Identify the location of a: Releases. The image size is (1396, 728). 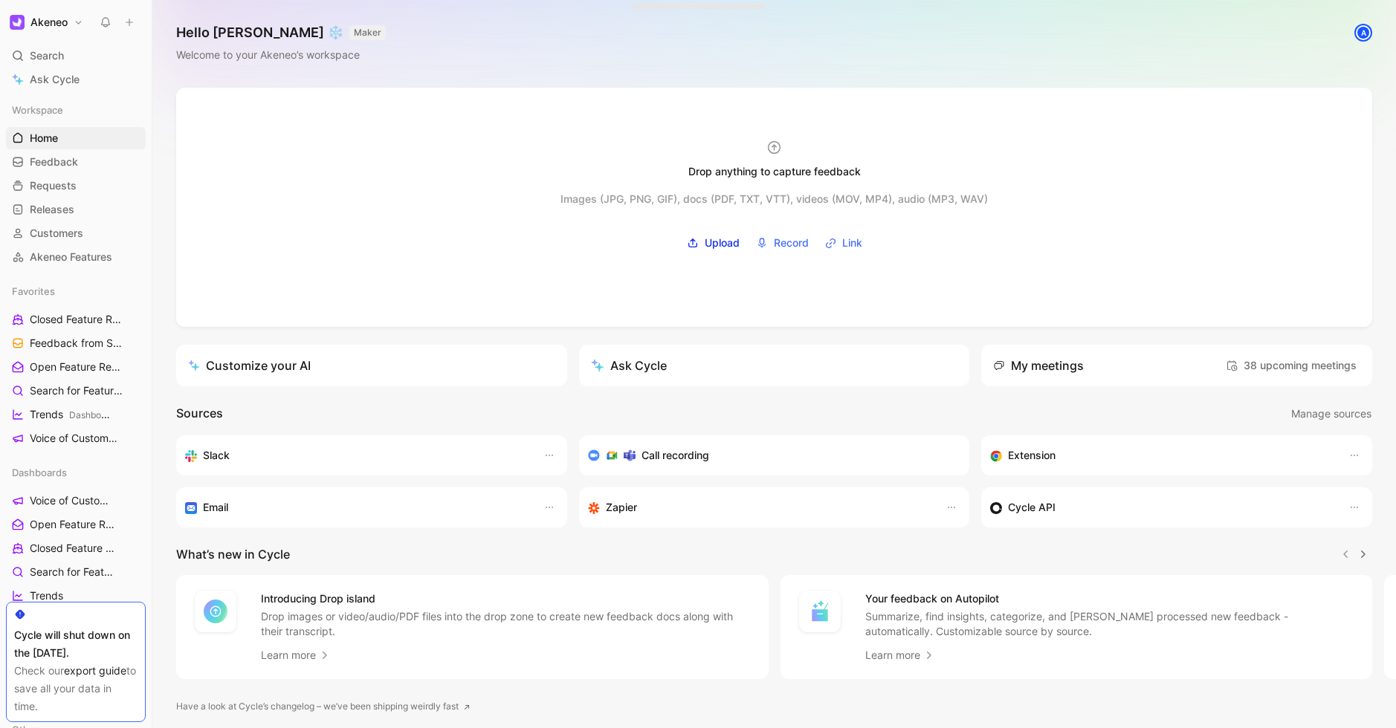
(76, 210).